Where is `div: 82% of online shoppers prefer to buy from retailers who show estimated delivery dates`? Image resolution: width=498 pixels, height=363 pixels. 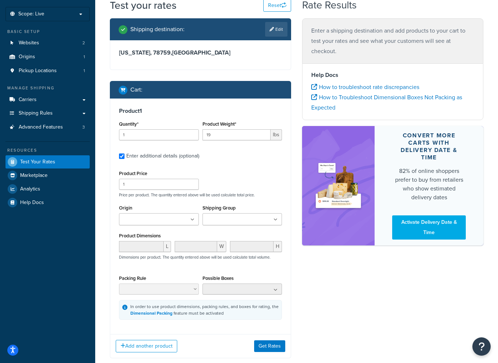 div: 82% of online shoppers prefer to buy from retailers who show estimated delivery dates is located at coordinates (429, 184).